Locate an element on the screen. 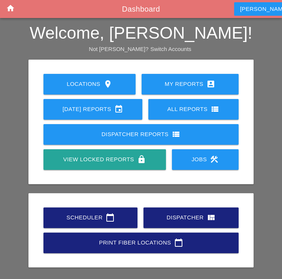 The width and height of the screenshot is (282, 279). i: account_box is located at coordinates (211, 84).